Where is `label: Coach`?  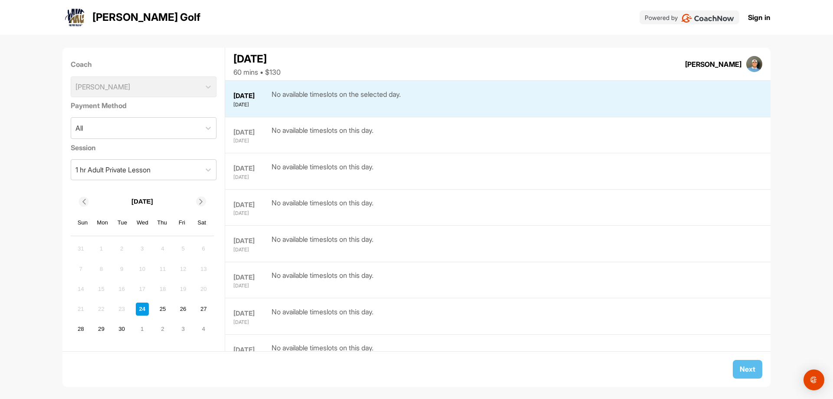 label: Coach is located at coordinates (144, 64).